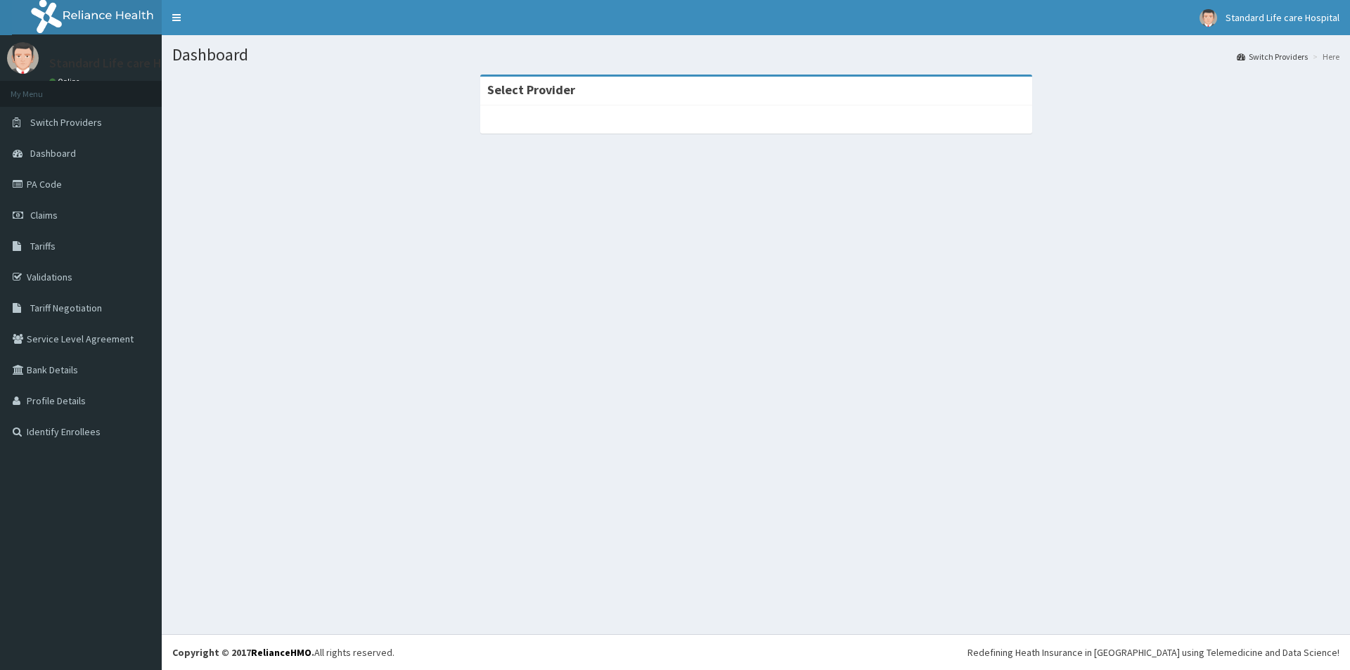 This screenshot has height=670, width=1350. I want to click on span: Standard Life care Hospital, so click(1283, 18).